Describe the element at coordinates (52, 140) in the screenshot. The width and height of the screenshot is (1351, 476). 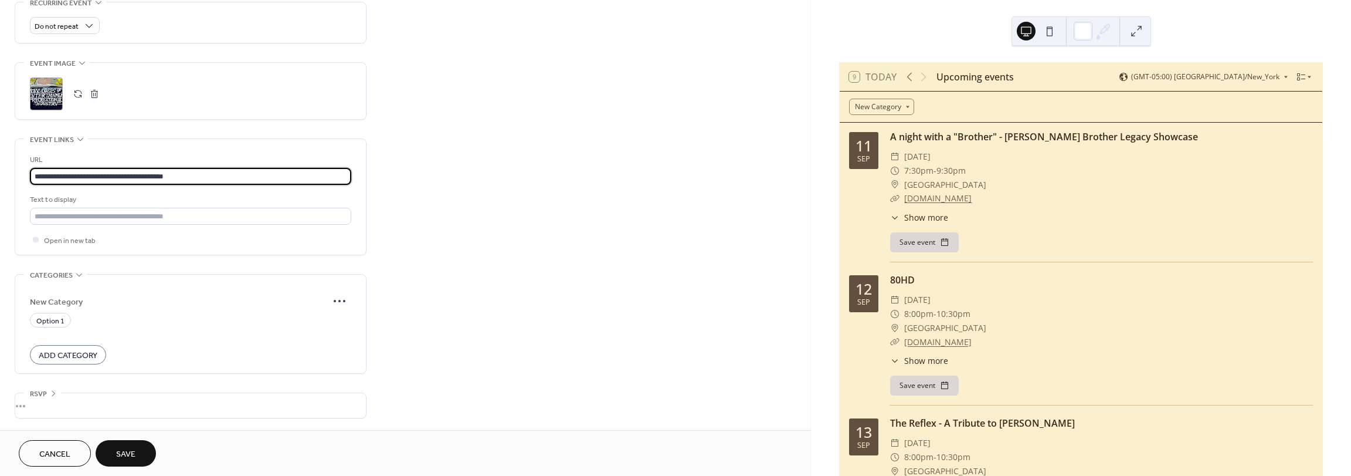
I see `span: Event links` at that location.